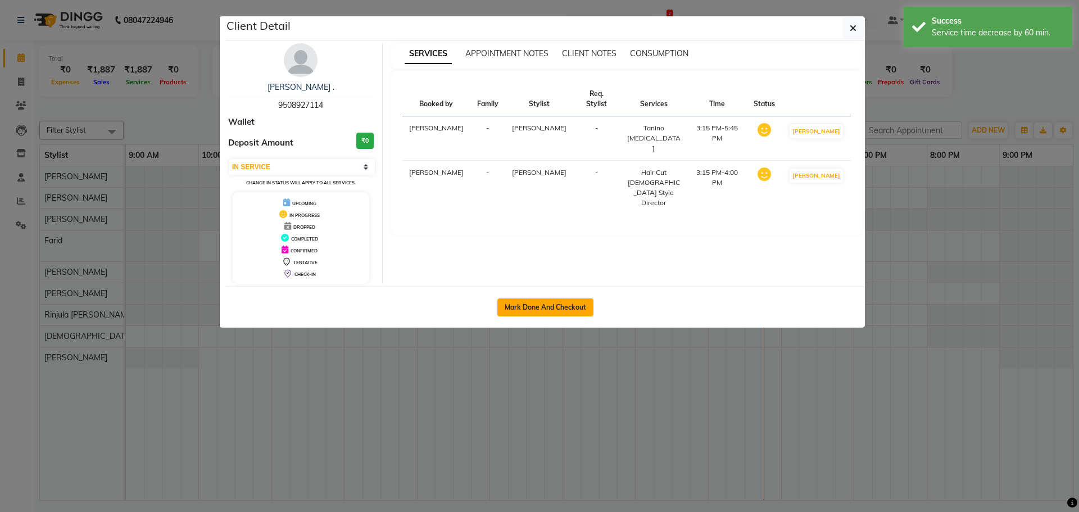  I want to click on span: CONFIRMED, so click(304, 251).